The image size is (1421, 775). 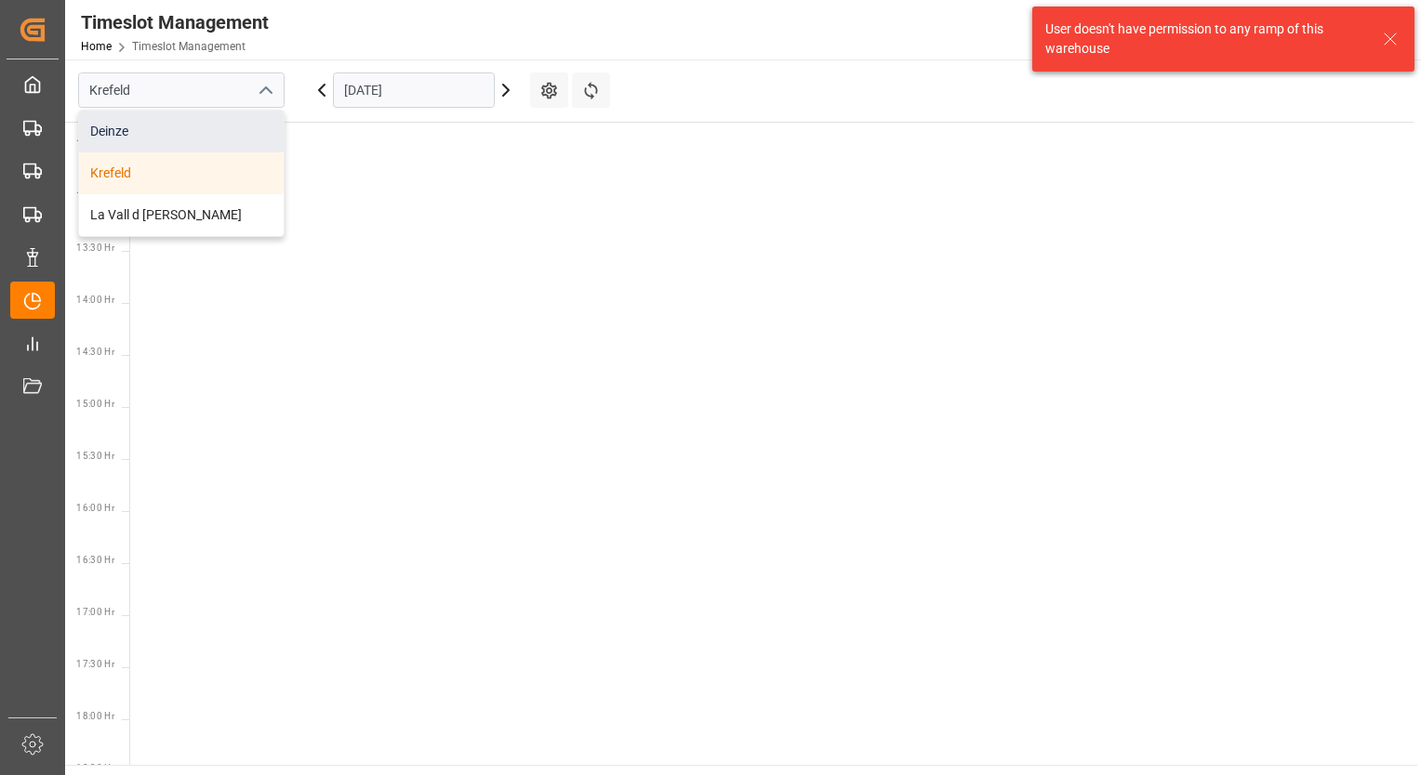 I want to click on span: 13:30 Hr, so click(x=95, y=247).